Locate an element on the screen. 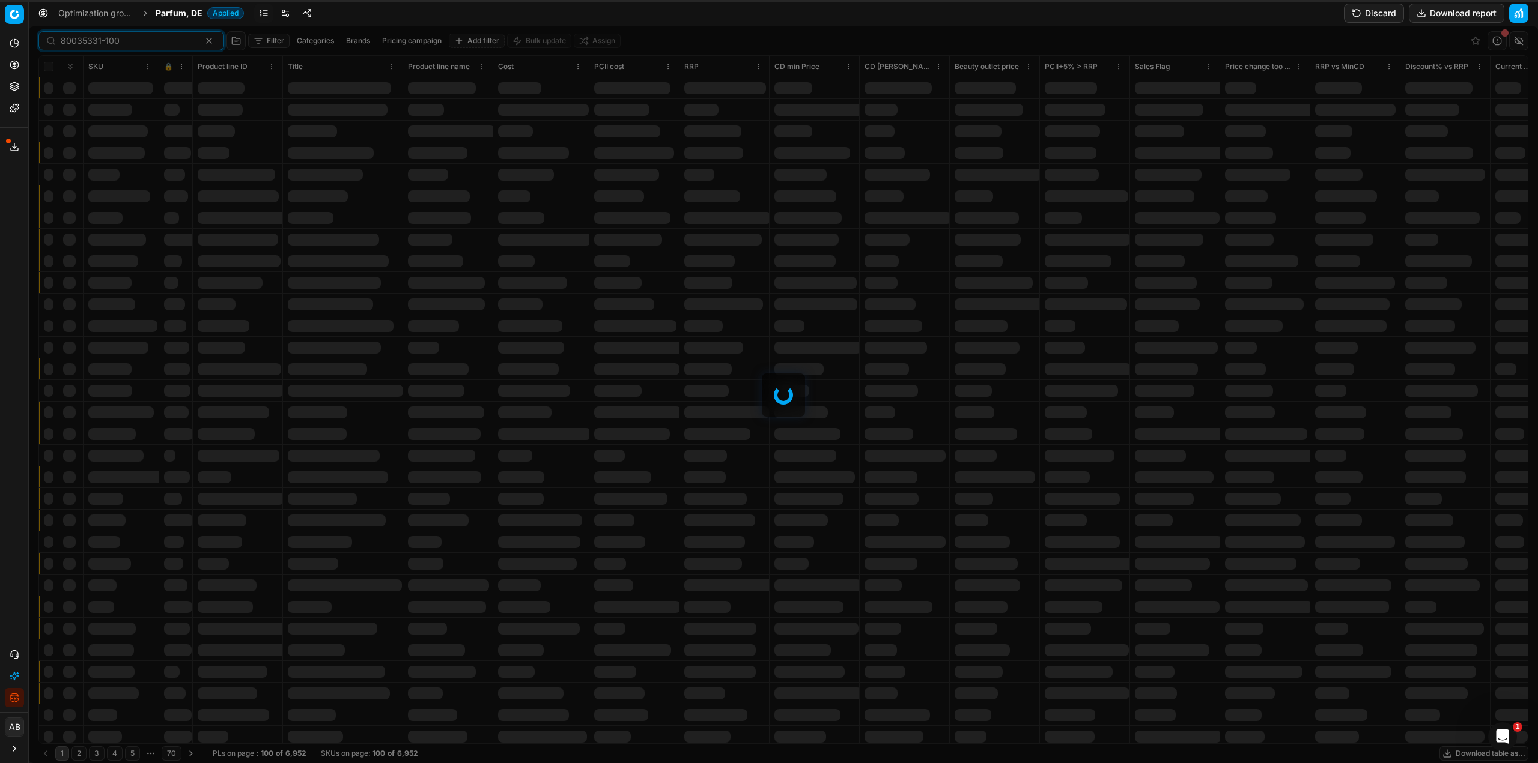  nav: breadcrumb is located at coordinates (151, 13).